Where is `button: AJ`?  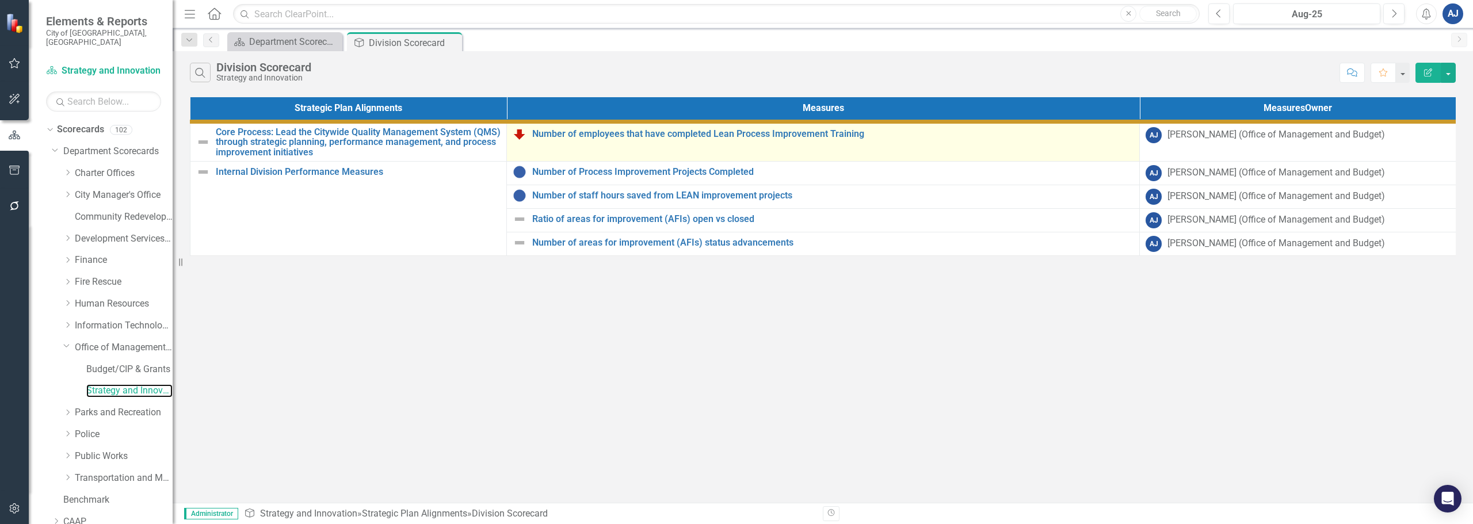 button: AJ is located at coordinates (1453, 14).